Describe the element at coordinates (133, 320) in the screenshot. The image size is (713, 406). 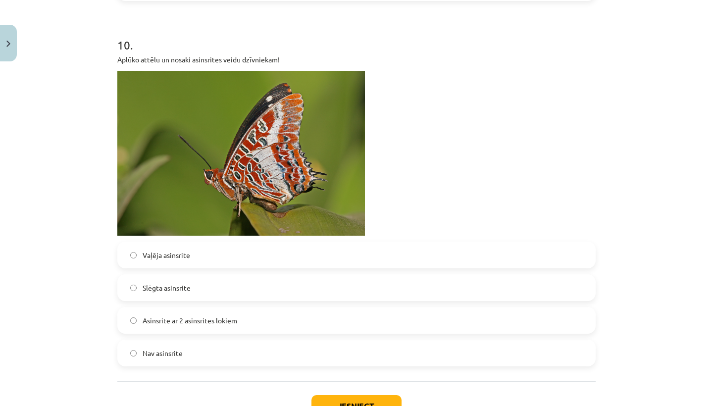
I see `input: Asinsrite ar 2 asinsrites lokiem` at that location.